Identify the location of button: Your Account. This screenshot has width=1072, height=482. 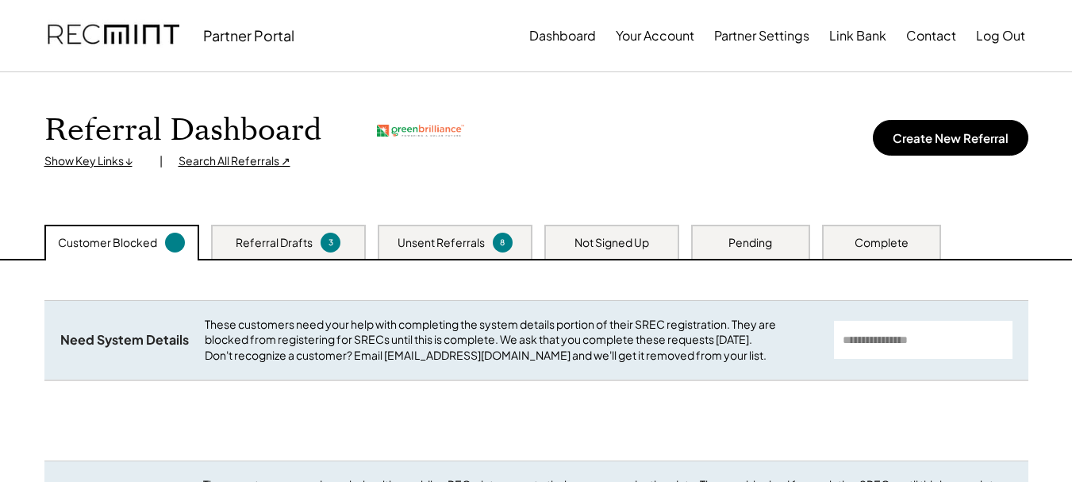
(655, 36).